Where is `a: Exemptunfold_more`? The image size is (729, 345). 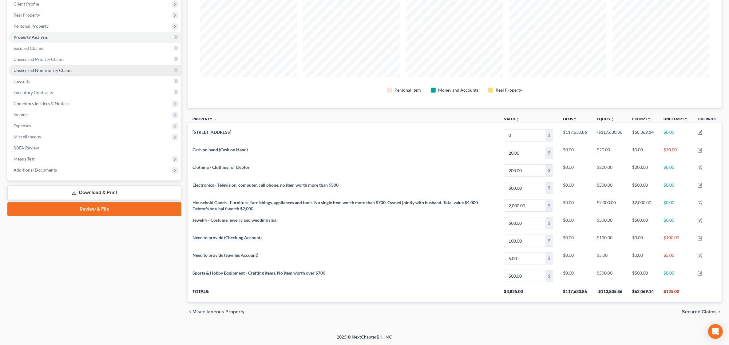 a: Exemptunfold_more is located at coordinates (641, 119).